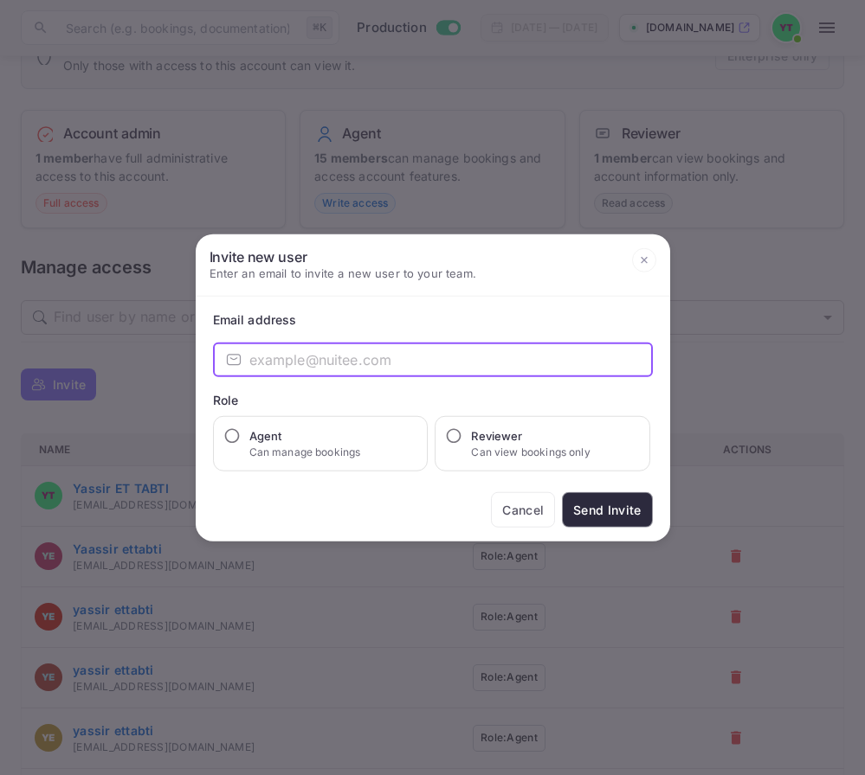  What do you see at coordinates (530, 453) in the screenshot?
I see `p: Can view bookings only` at bounding box center [530, 453].